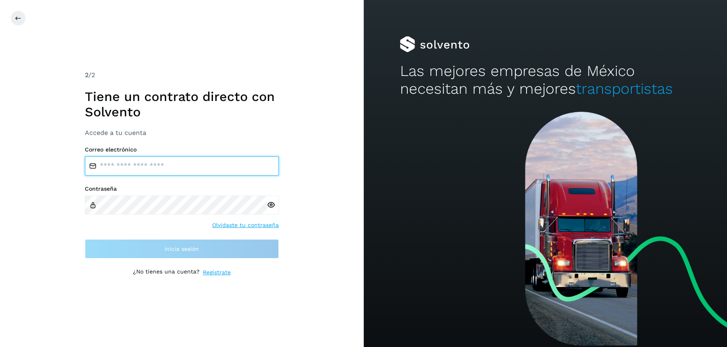 Image resolution: width=727 pixels, height=347 pixels. I want to click on h1: Tiene un contrato directo con Solvento, so click(182, 104).